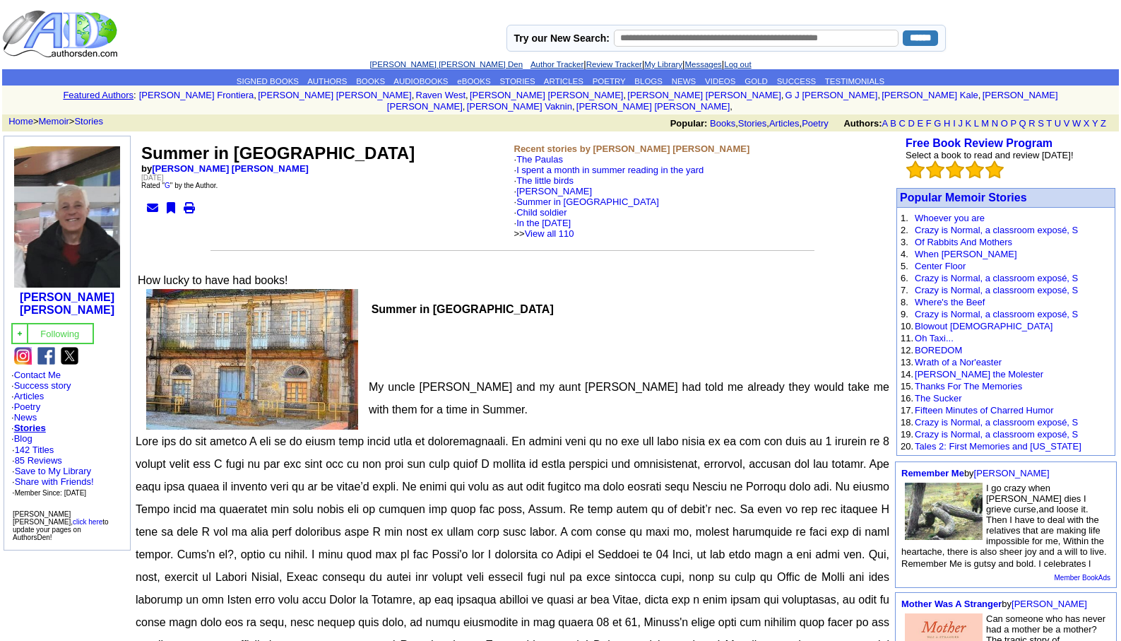 This screenshot has height=641, width=1121. I want to click on a: Mother Was A Stranger, so click(952, 603).